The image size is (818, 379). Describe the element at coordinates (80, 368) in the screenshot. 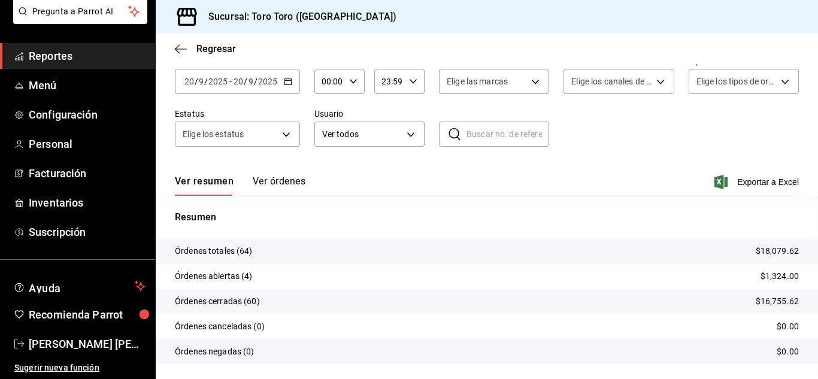

I see `span: Sugerir nueva función` at that location.